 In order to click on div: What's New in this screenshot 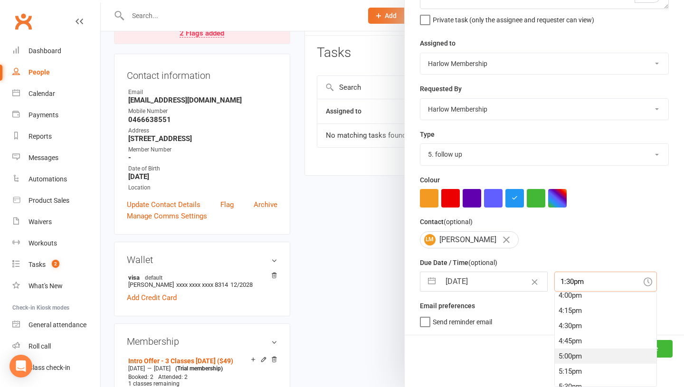, I will do `click(46, 286)`.